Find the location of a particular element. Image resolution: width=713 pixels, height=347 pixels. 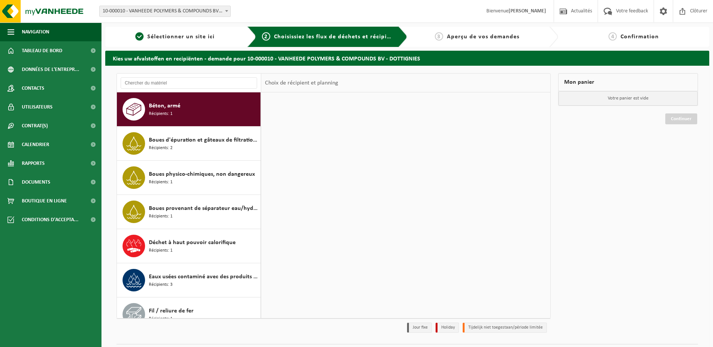

span: Boutique en ligne is located at coordinates (44, 201).